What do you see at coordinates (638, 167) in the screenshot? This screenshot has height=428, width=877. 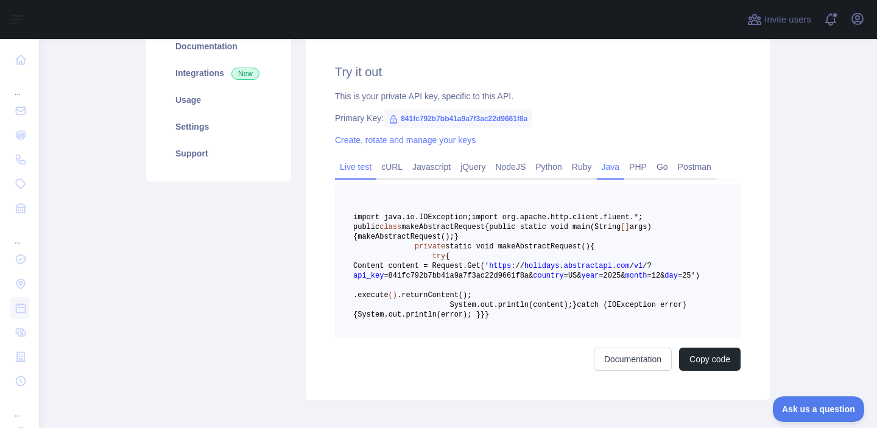 I see `a: PHP` at bounding box center [638, 167].